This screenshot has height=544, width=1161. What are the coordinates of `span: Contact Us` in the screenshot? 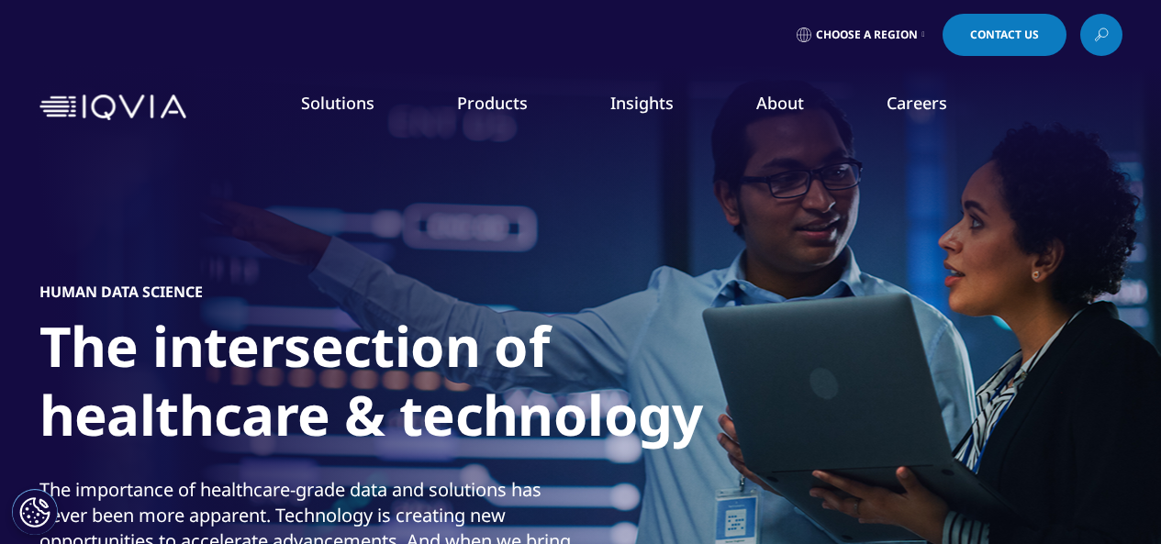 It's located at (1004, 35).